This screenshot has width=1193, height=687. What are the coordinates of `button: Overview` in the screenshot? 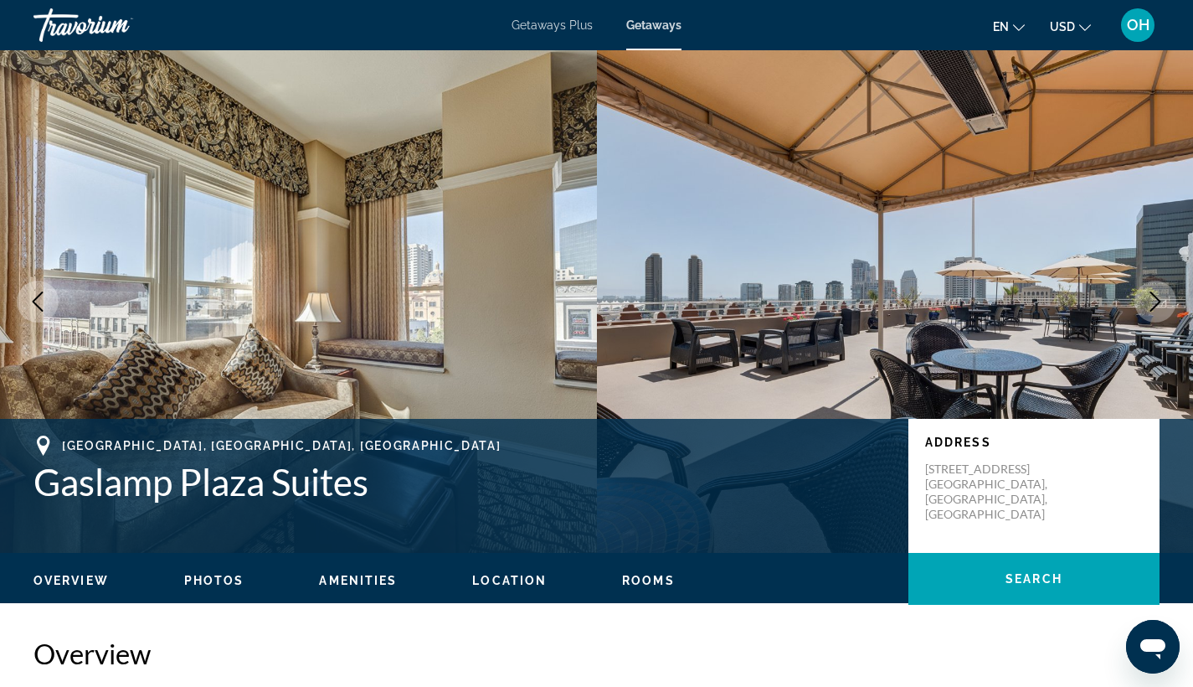 It's located at (71, 580).